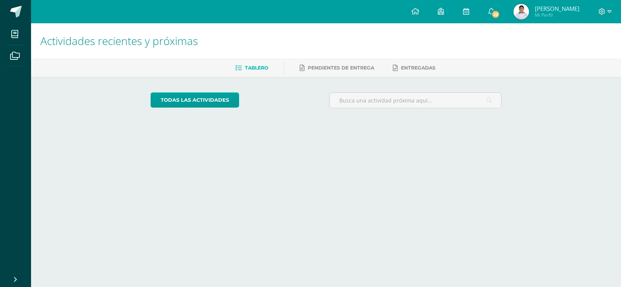  What do you see at coordinates (416, 100) in the screenshot?
I see `input: Busca una actividad próxima aquí...` at bounding box center [416, 100].